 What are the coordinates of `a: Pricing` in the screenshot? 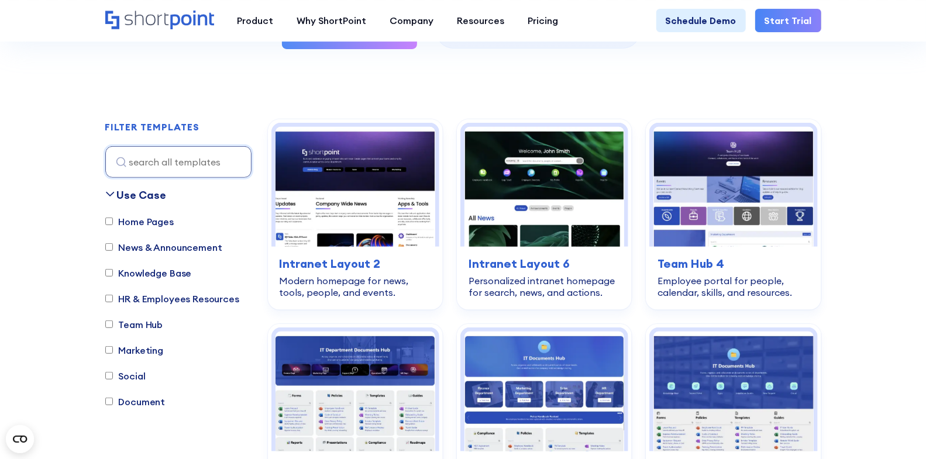 It's located at (544, 20).